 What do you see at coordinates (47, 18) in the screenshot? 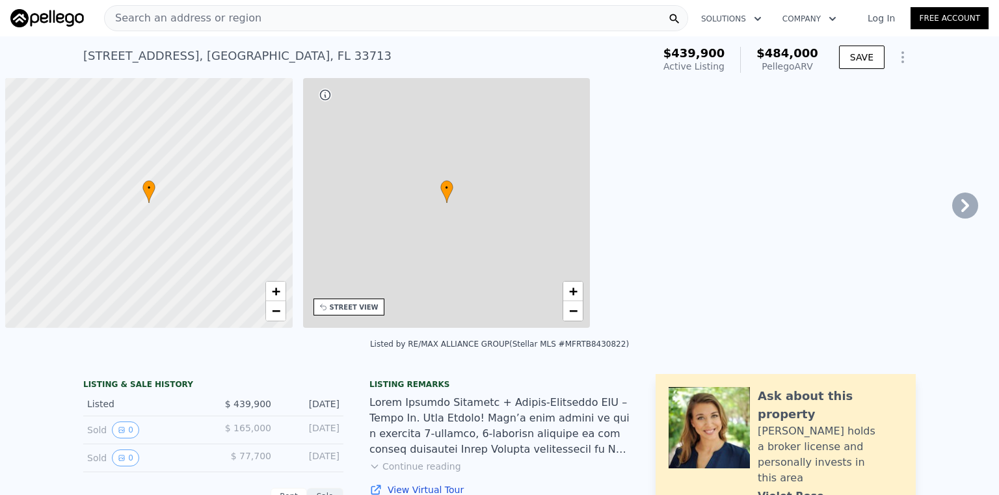
I see `img: Pellego` at bounding box center [47, 18].